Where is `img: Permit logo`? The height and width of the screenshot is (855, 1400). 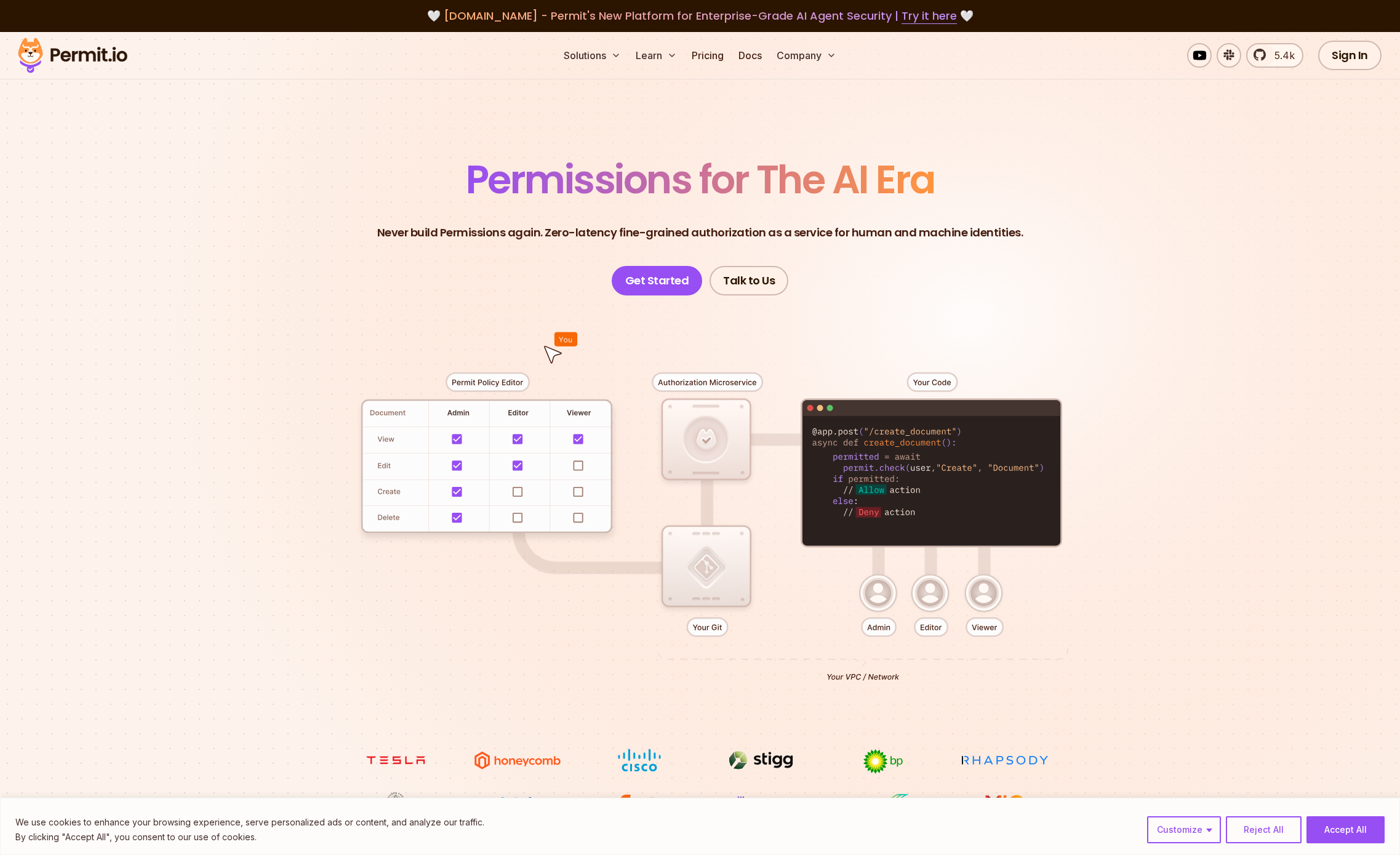
img: Permit logo is located at coordinates (72, 55).